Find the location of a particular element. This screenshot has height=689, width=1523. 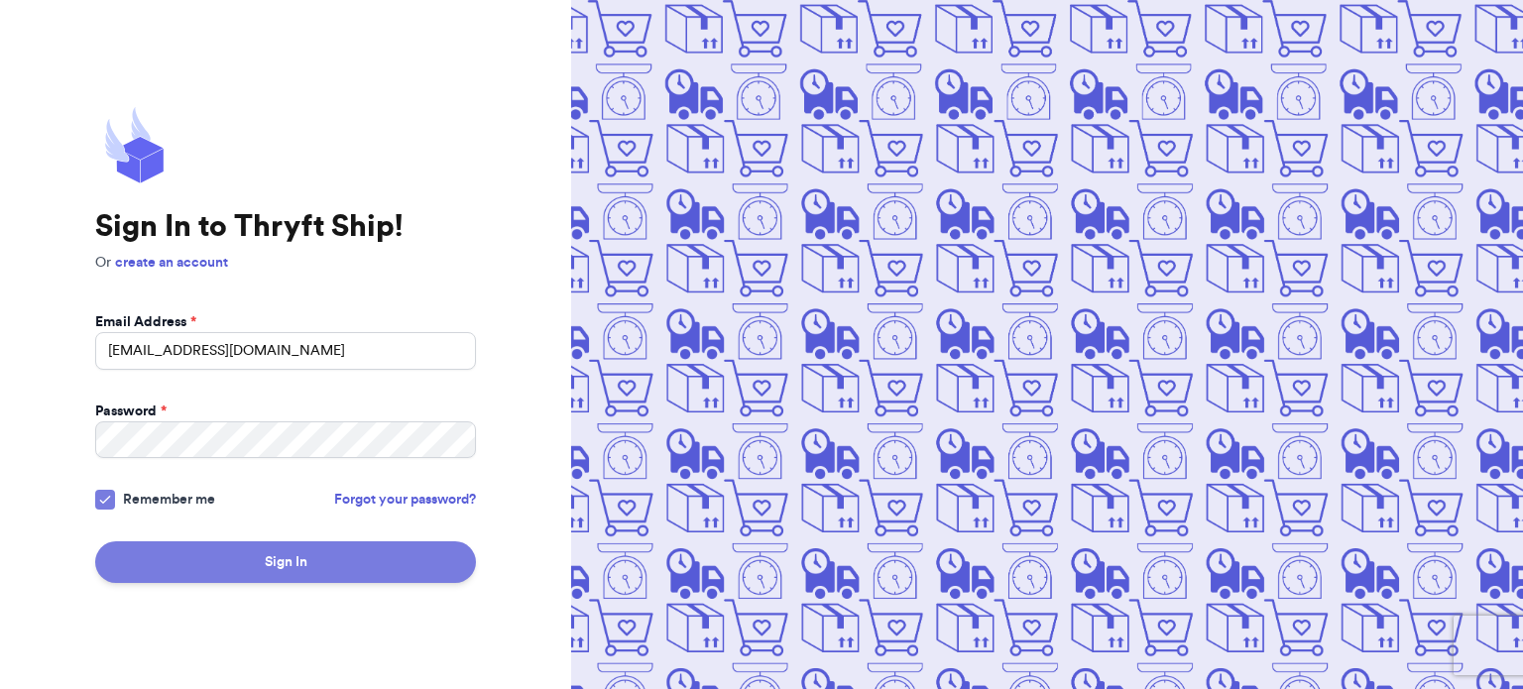

a: create an account is located at coordinates (172, 263).